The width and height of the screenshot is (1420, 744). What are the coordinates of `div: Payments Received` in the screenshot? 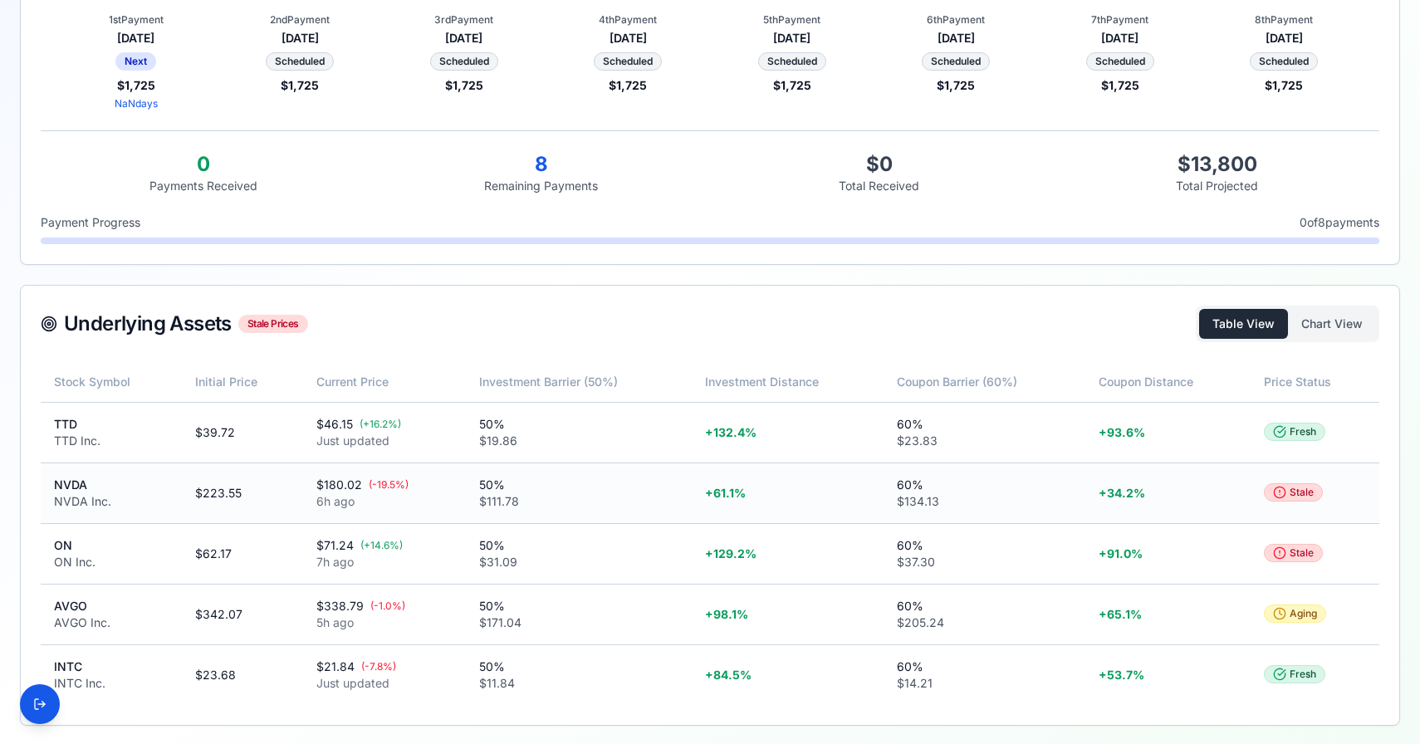 It's located at (203, 186).